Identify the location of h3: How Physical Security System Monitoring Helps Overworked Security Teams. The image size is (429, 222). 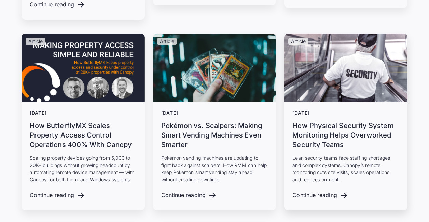
(346, 135).